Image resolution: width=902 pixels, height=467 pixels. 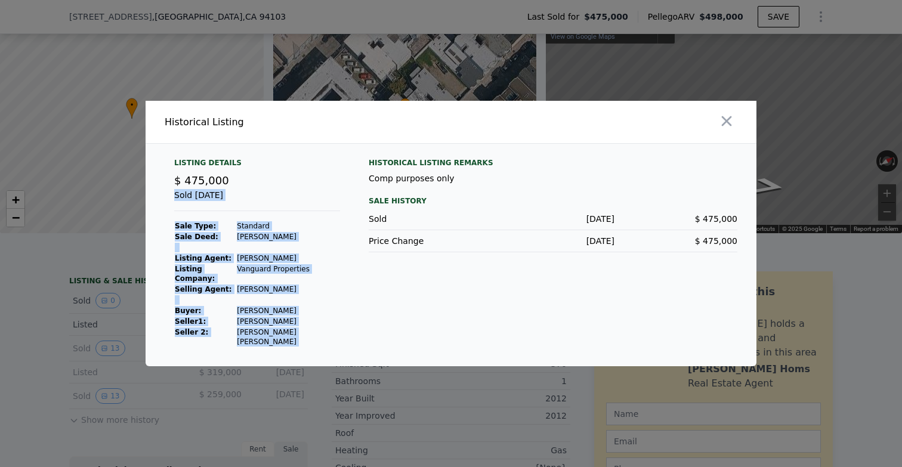 What do you see at coordinates (288, 226) in the screenshot?
I see `td: Standard` at bounding box center [288, 226].